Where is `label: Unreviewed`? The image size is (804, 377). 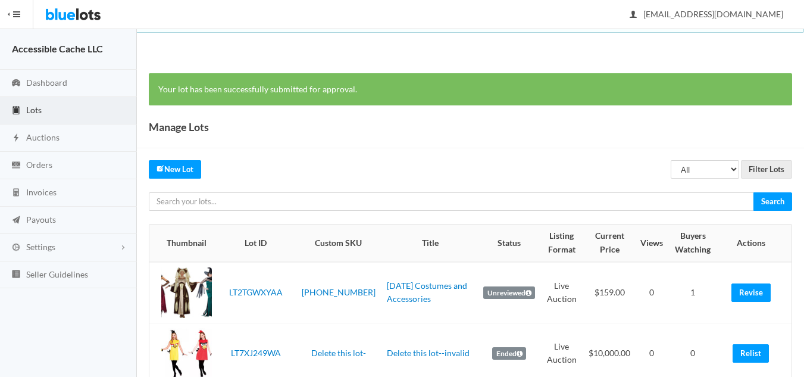
label: Unreviewed is located at coordinates (509, 293).